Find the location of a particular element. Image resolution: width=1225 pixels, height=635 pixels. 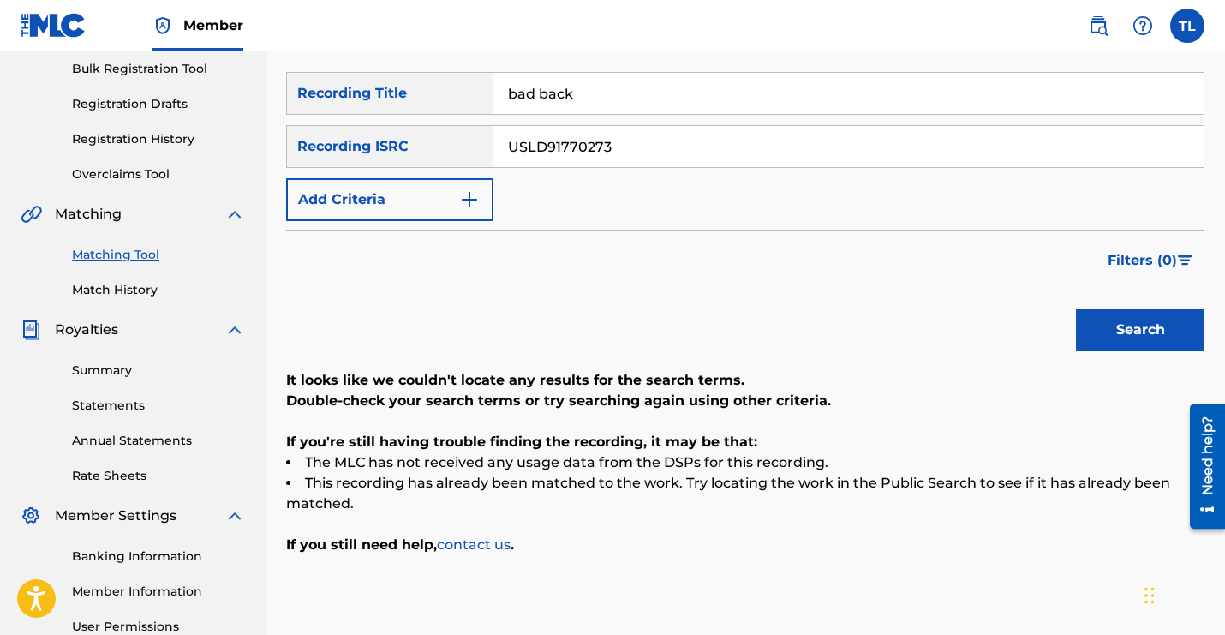

a: Statements is located at coordinates (158, 405).